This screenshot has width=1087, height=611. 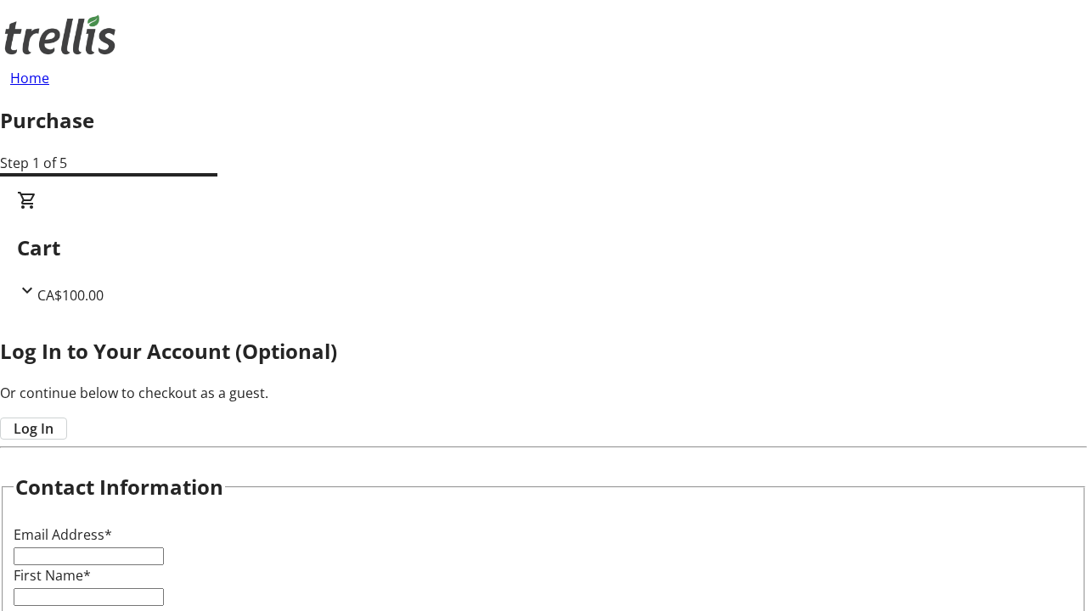 I want to click on h2: Cart, so click(x=544, y=248).